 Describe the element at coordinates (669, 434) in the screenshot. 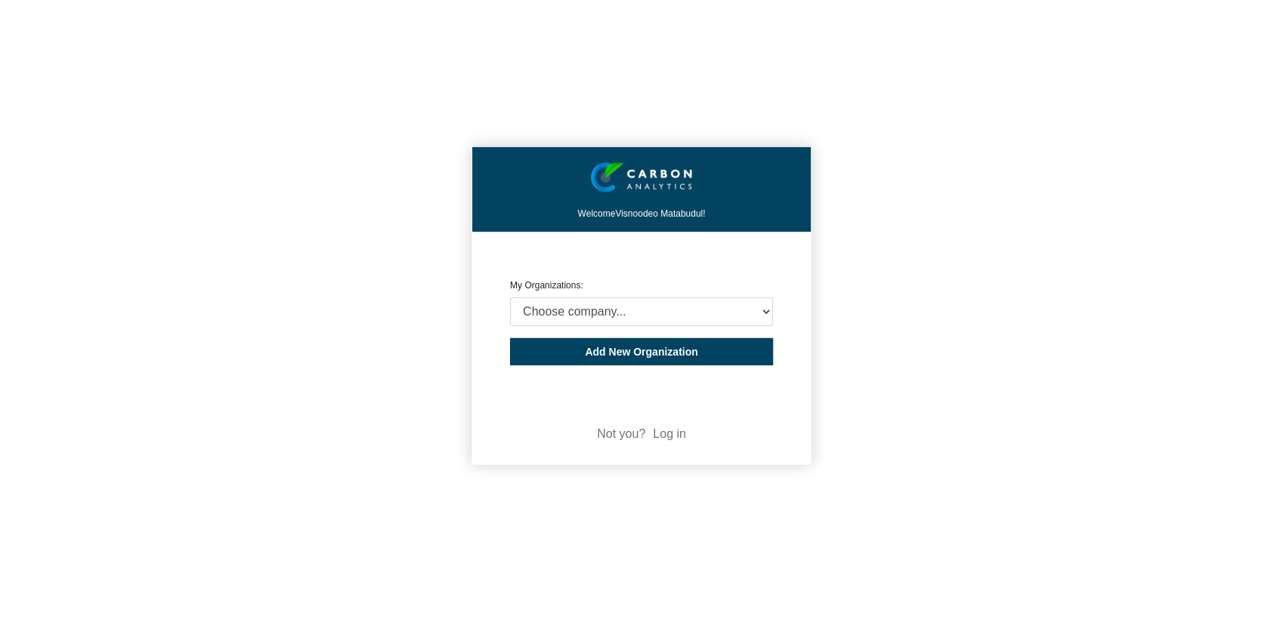

I see `a: Log in` at that location.